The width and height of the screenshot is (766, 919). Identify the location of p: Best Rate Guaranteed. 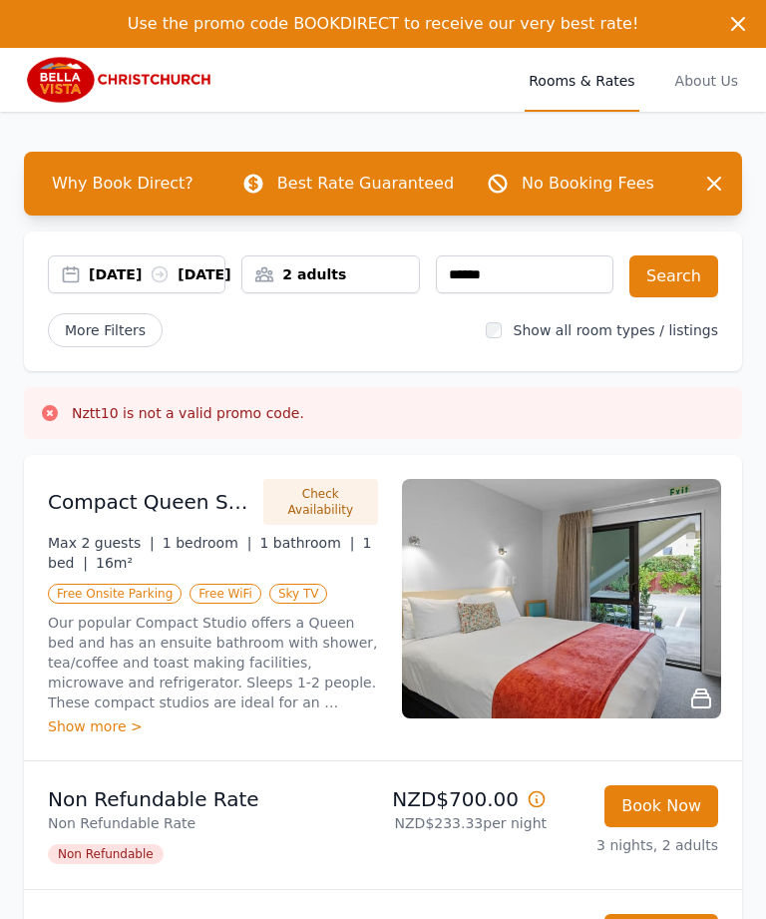
(365, 184).